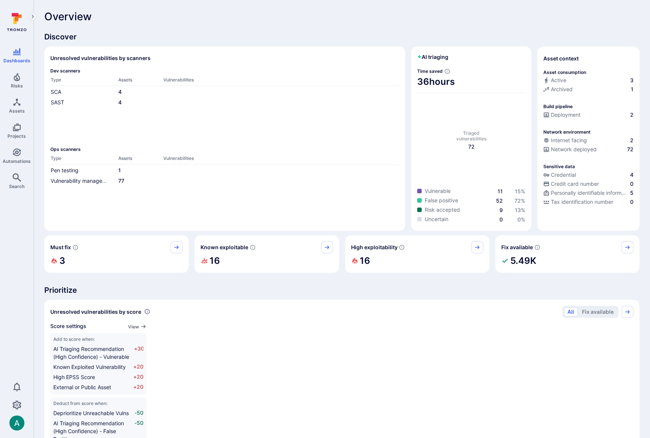 The height and width of the screenshot is (438, 650). What do you see at coordinates (441, 201) in the screenshot?
I see `span: False positive` at bounding box center [441, 201].